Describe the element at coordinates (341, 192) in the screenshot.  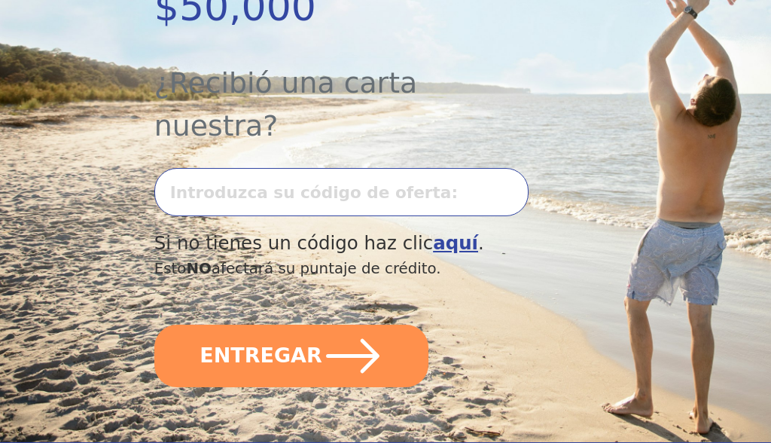
I see `input: Introduzca su código de oferta:` at that location.